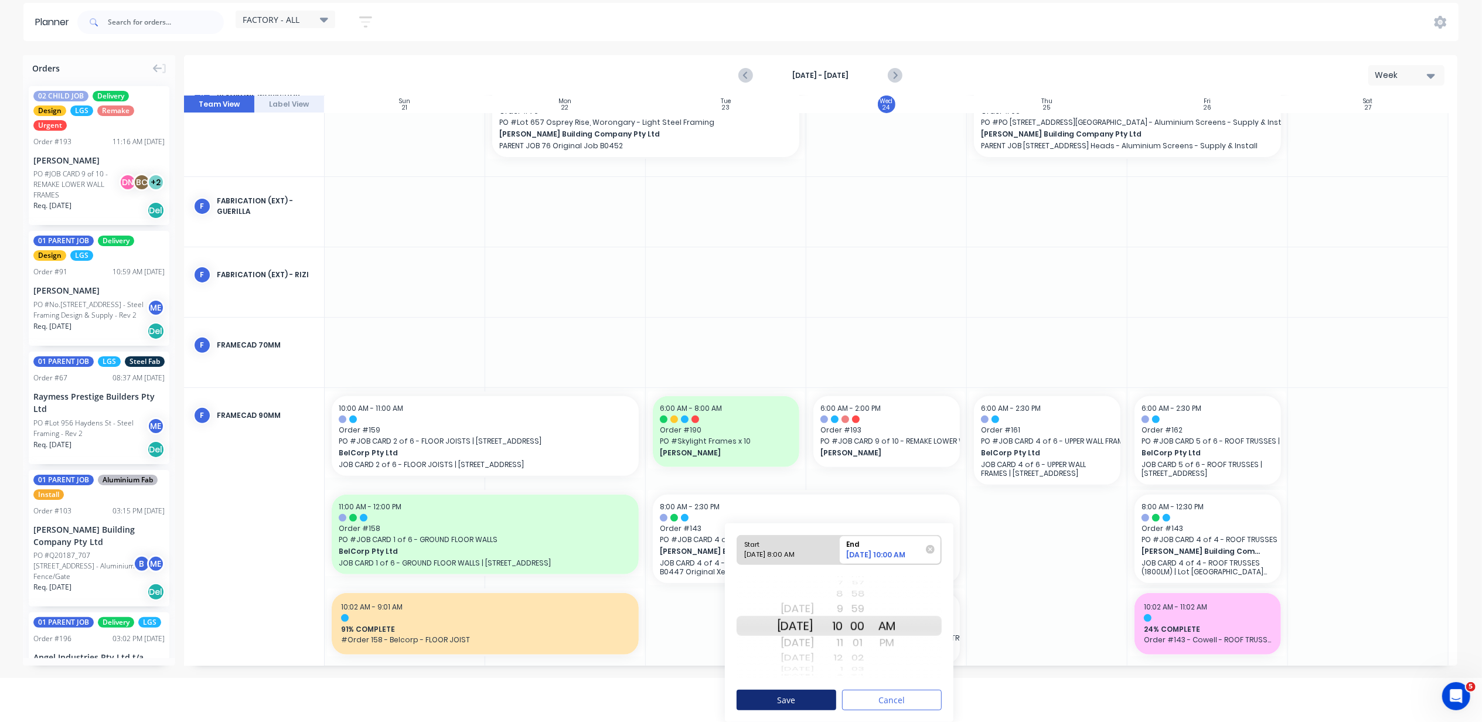 The image size is (1482, 722). Describe the element at coordinates (371, 408) in the screenshot. I see `span: 10:00 AM - 11:00 AM` at that location.